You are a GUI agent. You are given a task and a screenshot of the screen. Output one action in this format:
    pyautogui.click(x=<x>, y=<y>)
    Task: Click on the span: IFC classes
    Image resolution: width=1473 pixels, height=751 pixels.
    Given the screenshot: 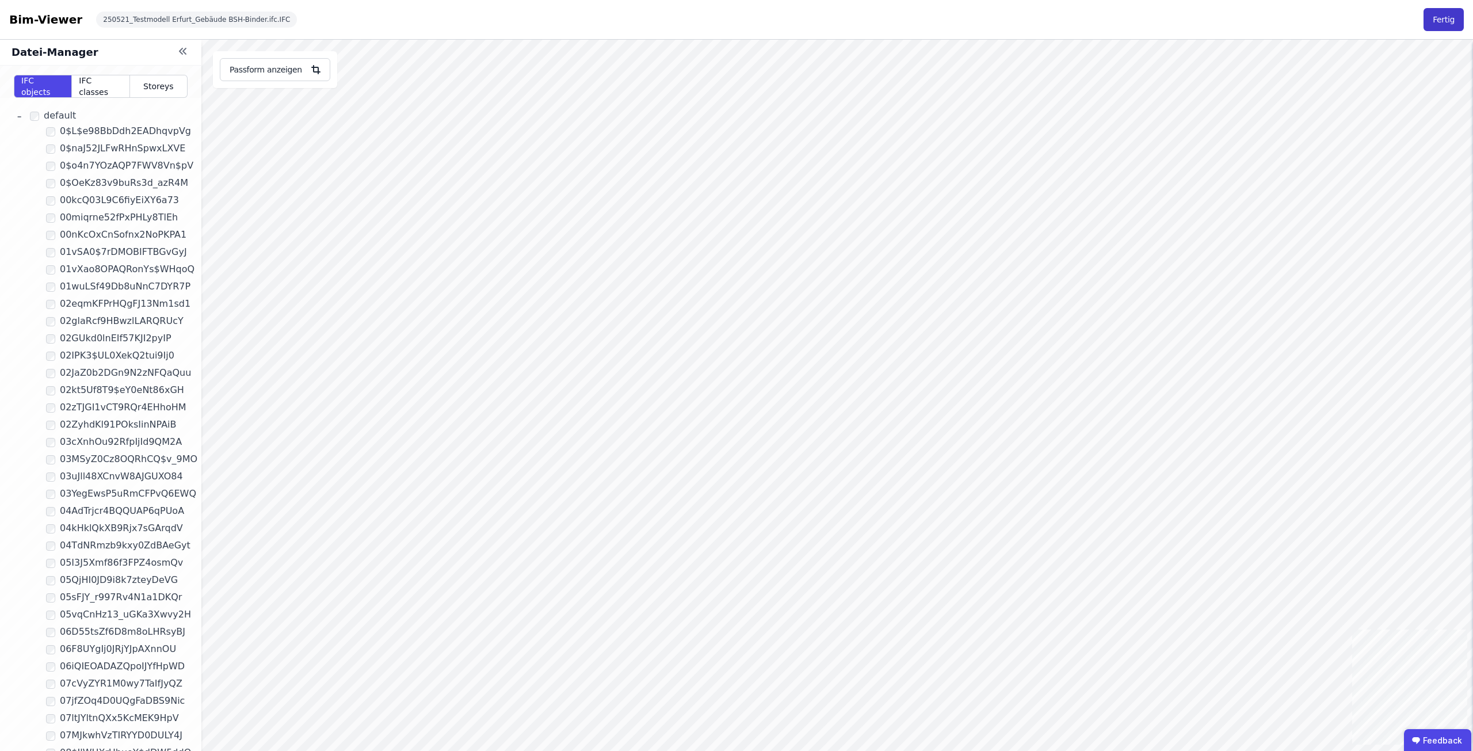 What is the action you would take?
    pyautogui.click(x=100, y=86)
    